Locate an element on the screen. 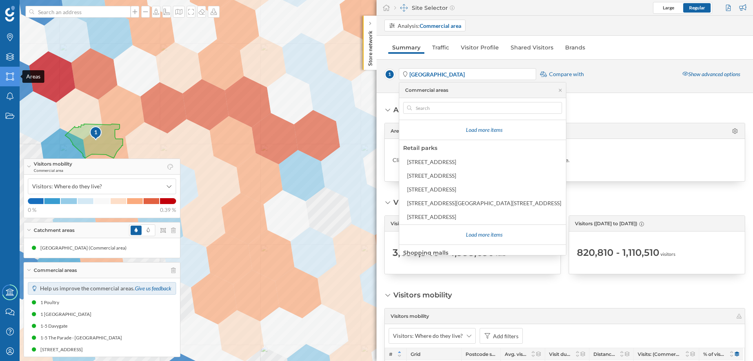 The image size is (753, 361). span: Compare with is located at coordinates (567, 74).